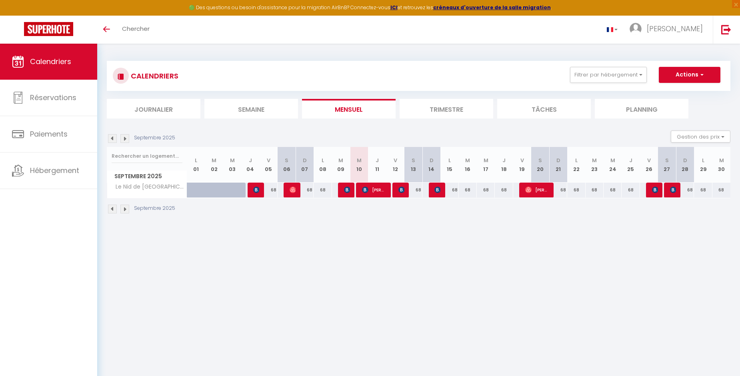 This screenshot has width=740, height=376. What do you see at coordinates (268, 164) in the screenshot?
I see `th: 05` at bounding box center [268, 164].